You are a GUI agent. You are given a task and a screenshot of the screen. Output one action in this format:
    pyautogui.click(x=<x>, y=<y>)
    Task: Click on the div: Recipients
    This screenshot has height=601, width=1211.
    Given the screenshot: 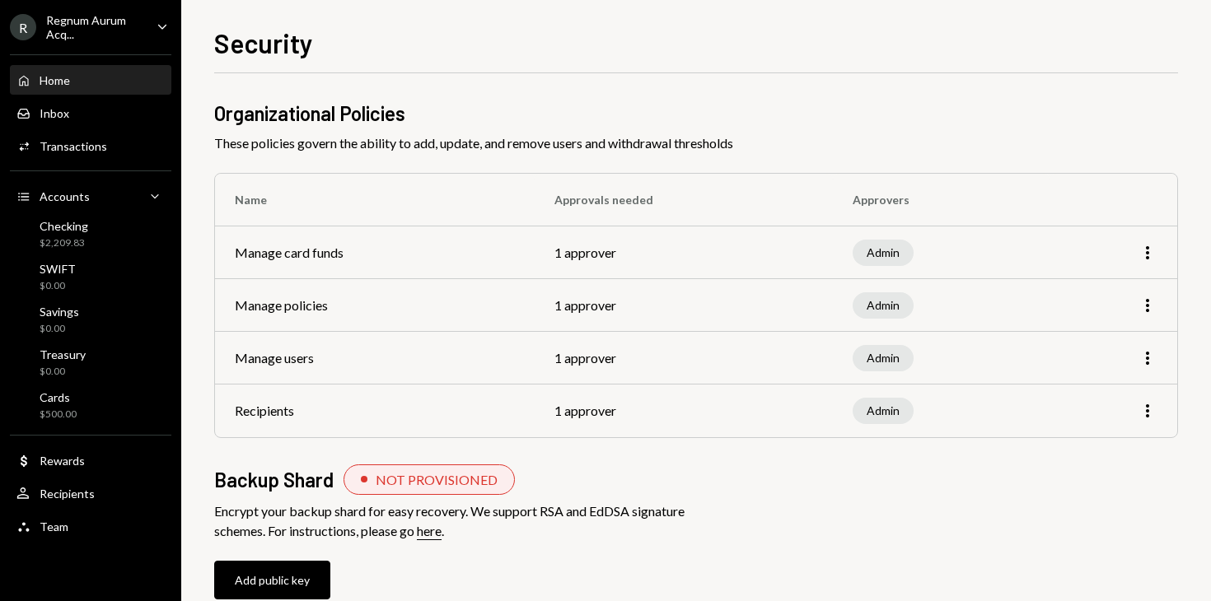 What is the action you would take?
    pyautogui.click(x=67, y=494)
    